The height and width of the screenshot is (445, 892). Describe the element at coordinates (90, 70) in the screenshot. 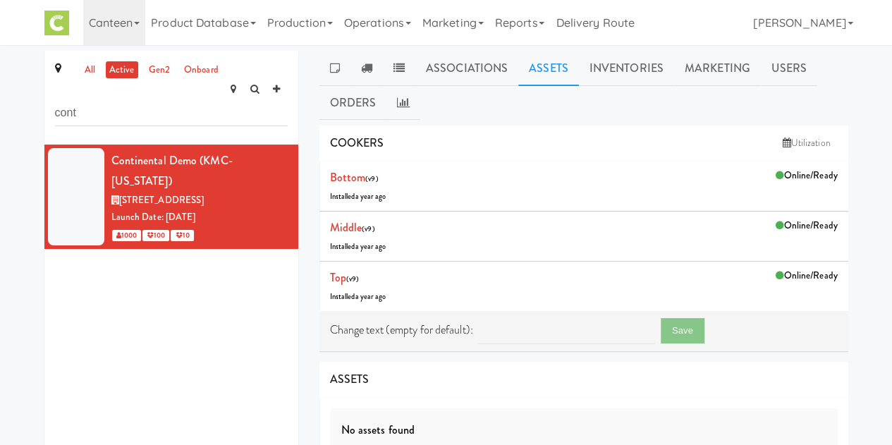

I see `a: all` at that location.